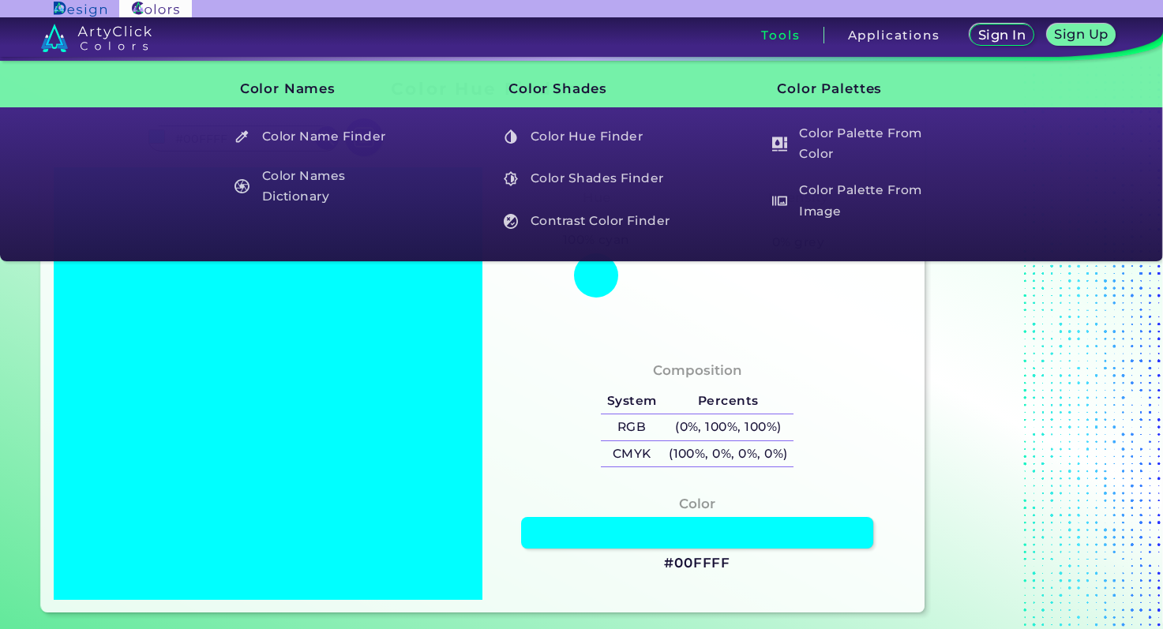  What do you see at coordinates (1082, 34) in the screenshot?
I see `h5: Sign Up` at bounding box center [1082, 34].